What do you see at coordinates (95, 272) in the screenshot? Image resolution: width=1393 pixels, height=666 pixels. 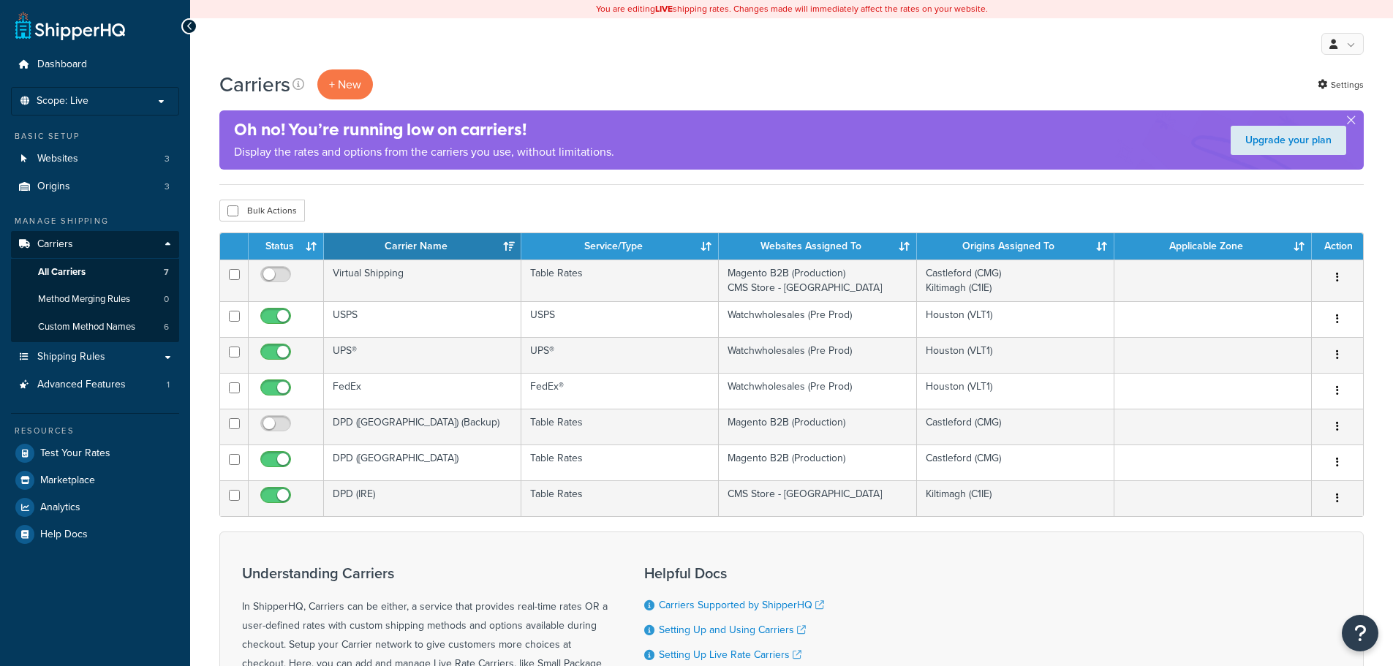 I see `li: All Carriers` at bounding box center [95, 272].